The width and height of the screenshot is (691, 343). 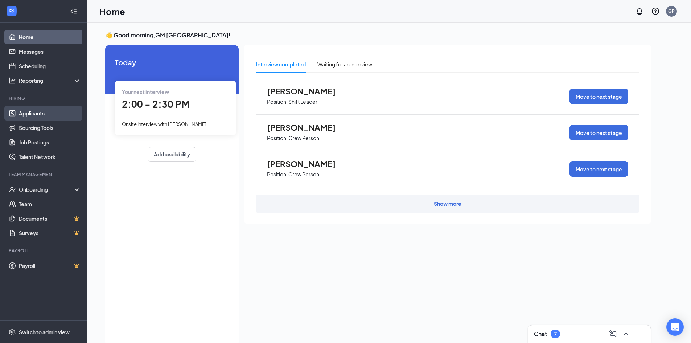 I want to click on div: Interview completed, so click(x=281, y=64).